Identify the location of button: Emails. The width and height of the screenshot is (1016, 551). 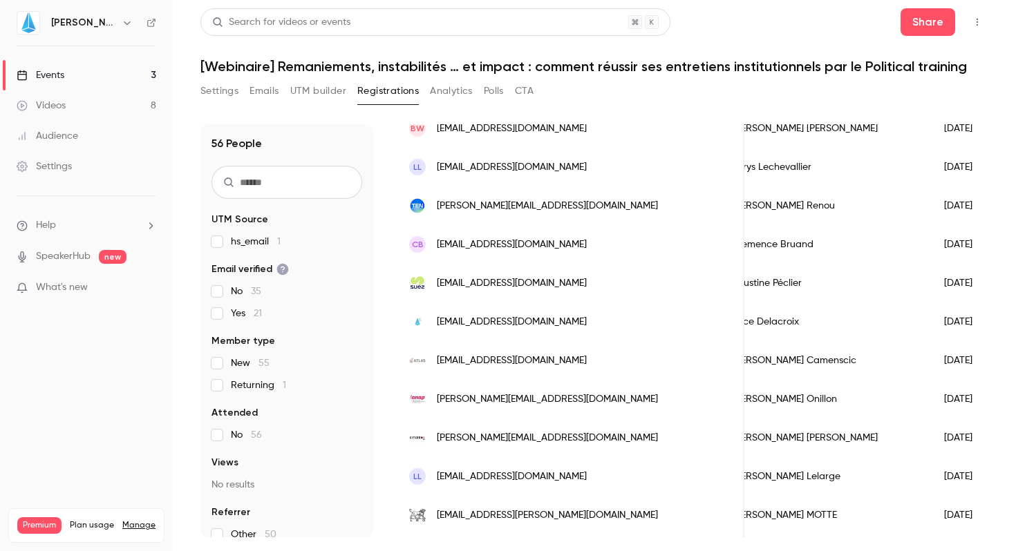
(264, 91).